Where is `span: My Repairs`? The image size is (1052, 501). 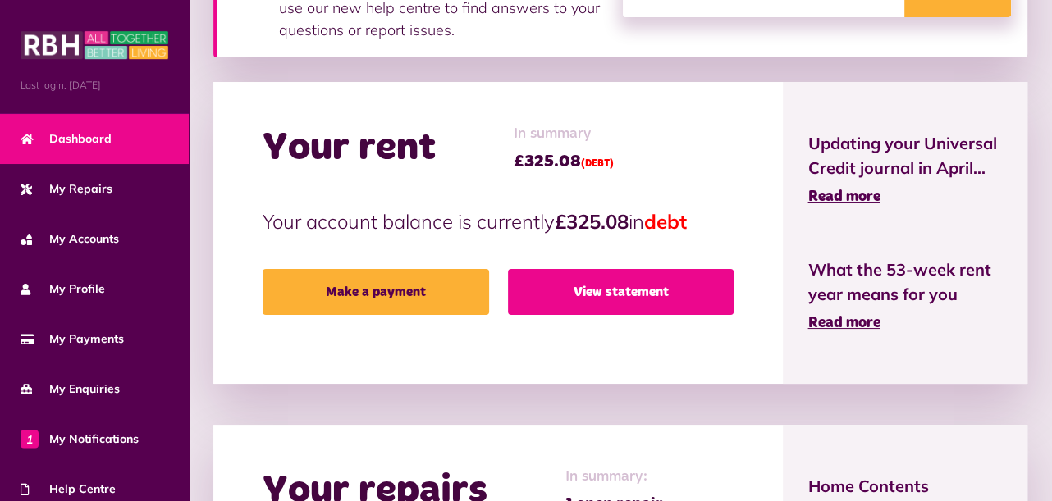
span: My Repairs is located at coordinates (66, 189).